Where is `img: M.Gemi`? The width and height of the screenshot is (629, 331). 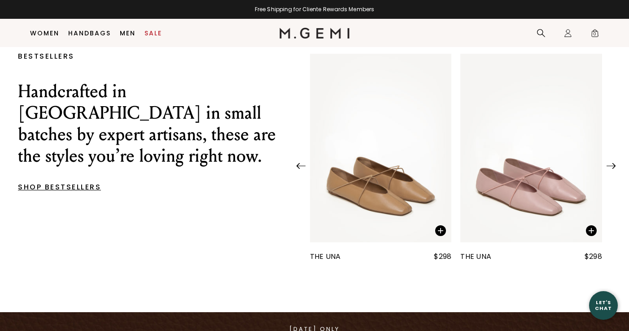
img: M.Gemi is located at coordinates (314, 33).